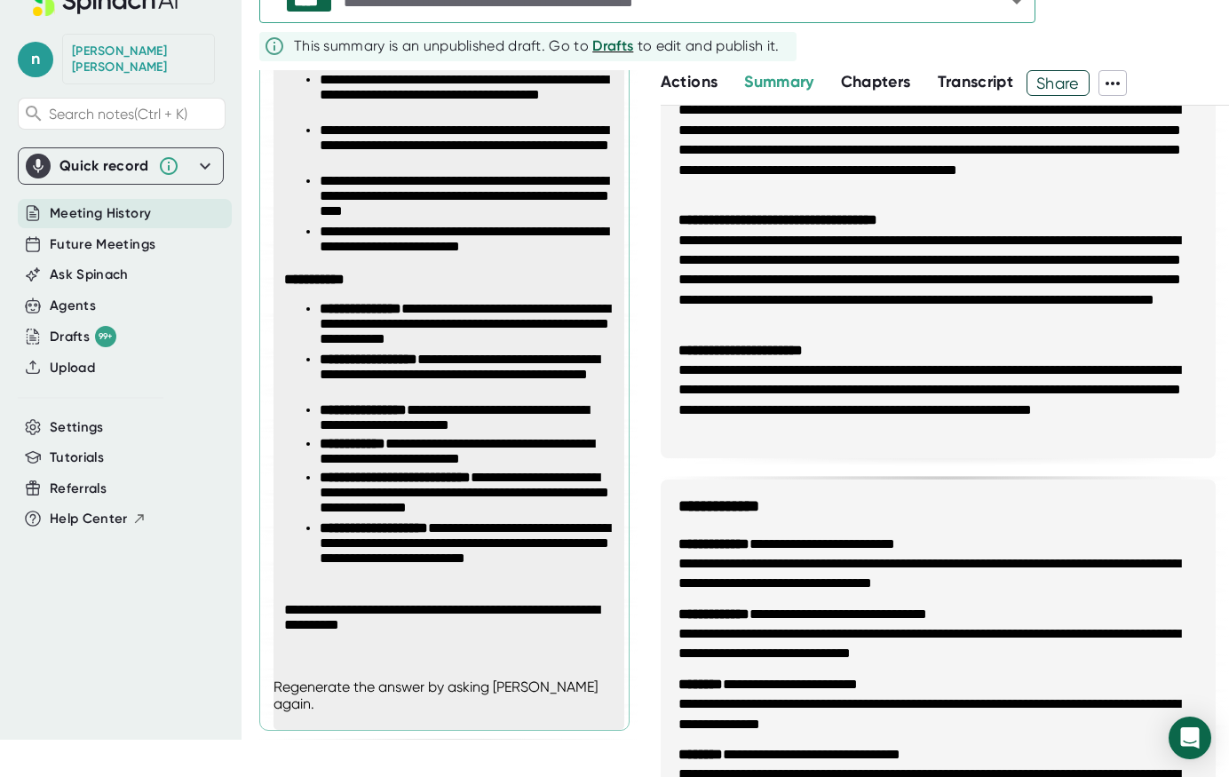 This screenshot has width=1229, height=777. What do you see at coordinates (613, 45) in the screenshot?
I see `span: Drafts` at bounding box center [613, 45].